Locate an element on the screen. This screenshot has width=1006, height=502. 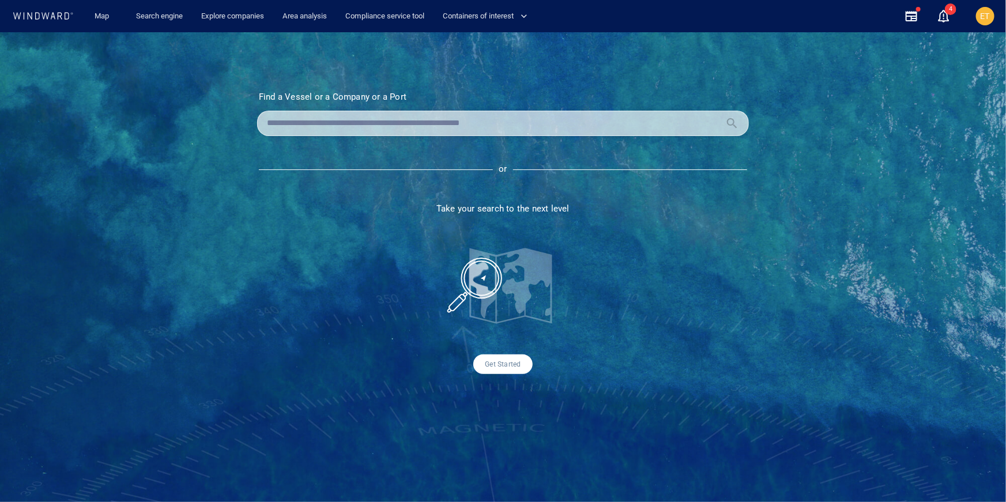
button: ET is located at coordinates (985, 16).